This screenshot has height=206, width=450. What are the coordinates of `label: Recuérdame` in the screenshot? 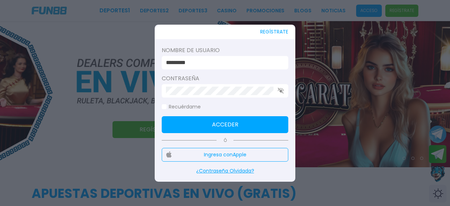 It's located at (181, 107).